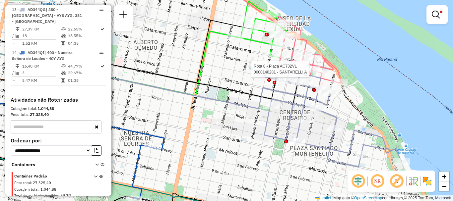  Describe the element at coordinates (26, 190) in the screenshot. I see `span: Cubagem total` at that location.